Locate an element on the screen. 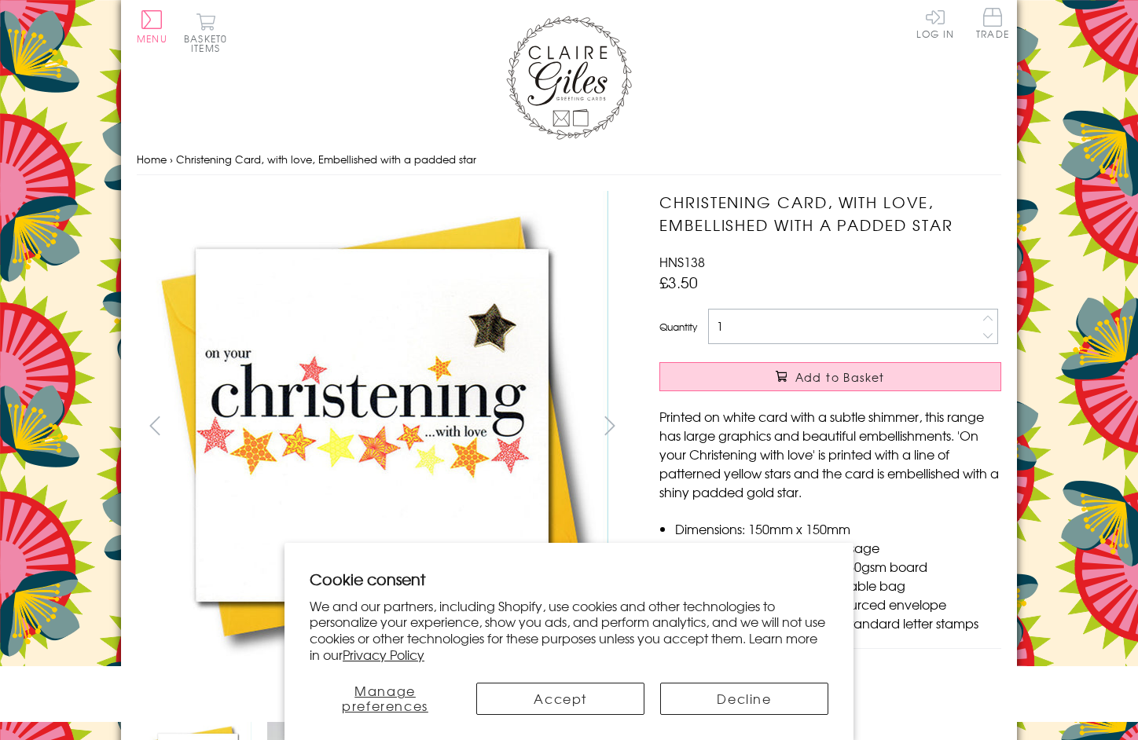  span: Menu is located at coordinates (152, 39).